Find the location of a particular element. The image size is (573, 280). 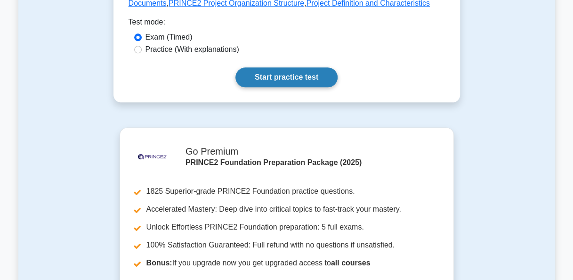

a: Start practice test is located at coordinates (286, 77).